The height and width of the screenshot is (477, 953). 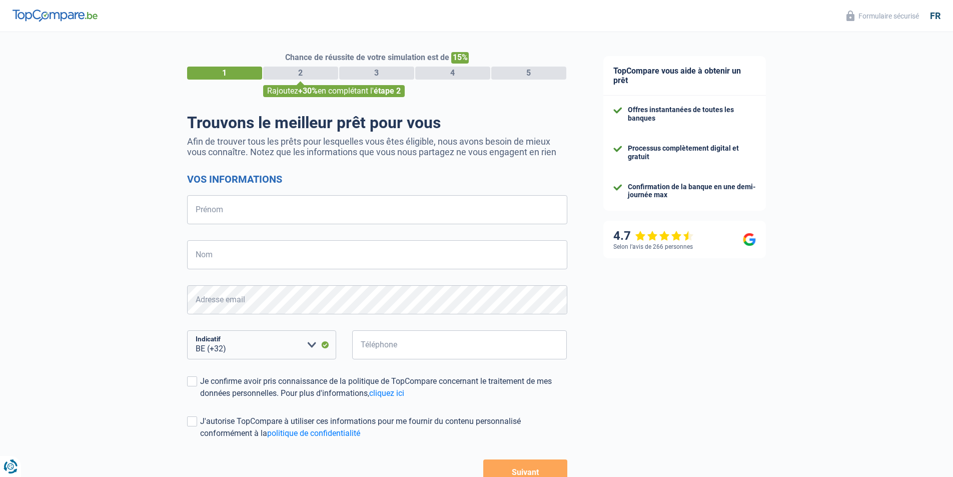 I want to click on div: Confirmation de la banque en une demi-journée max, so click(x=692, y=191).